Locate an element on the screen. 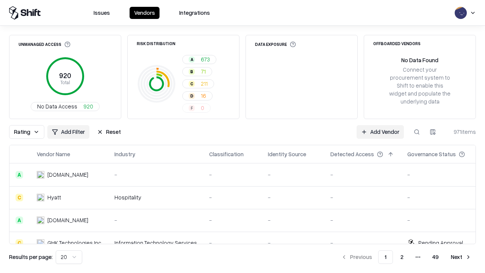 The image size is (485, 273). div: No Data Found is located at coordinates (420, 60).